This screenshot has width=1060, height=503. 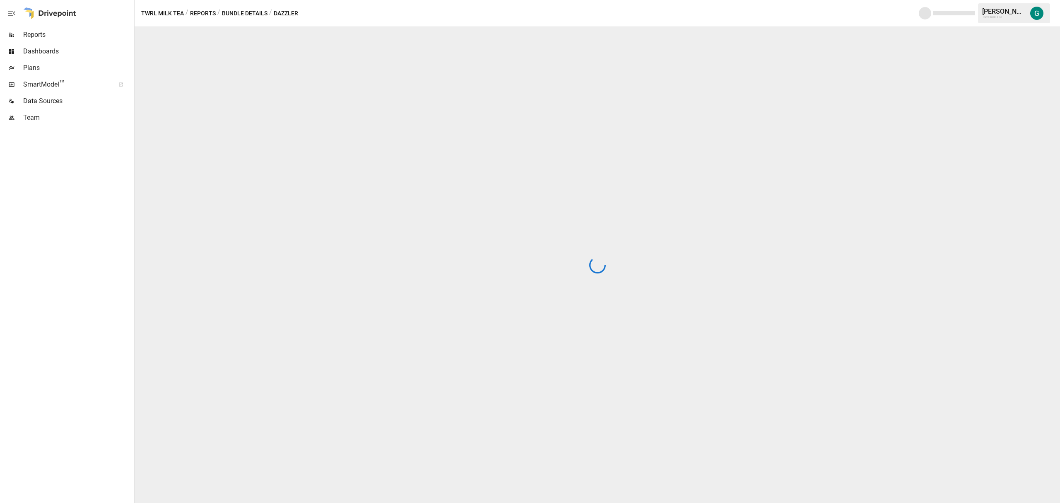 What do you see at coordinates (62, 83) in the screenshot?
I see `span: ™` at bounding box center [62, 83].